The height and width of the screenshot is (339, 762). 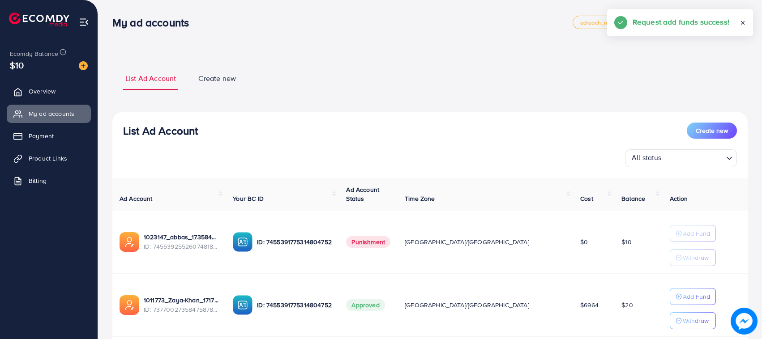 What do you see at coordinates (248, 199) in the screenshot?
I see `span: Your BC ID` at bounding box center [248, 199].